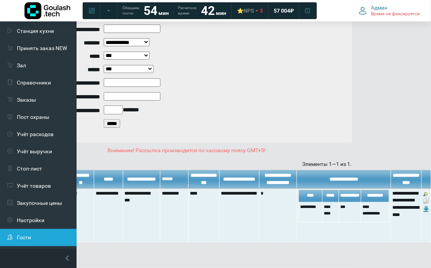 This screenshot has height=268, width=431. What do you see at coordinates (187, 164) in the screenshot?
I see `div: Элементы 1—1 из 1.` at bounding box center [187, 164].